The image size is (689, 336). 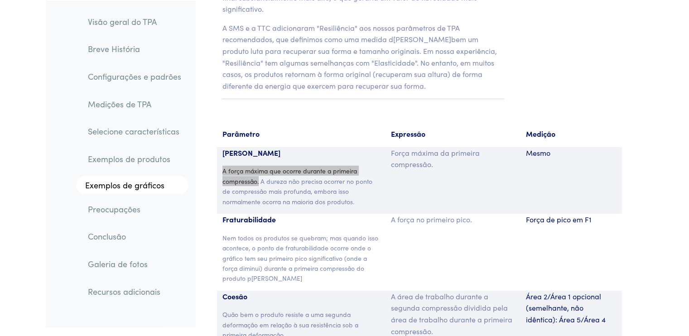 I want to click on font: Conclusão, so click(x=107, y=236).